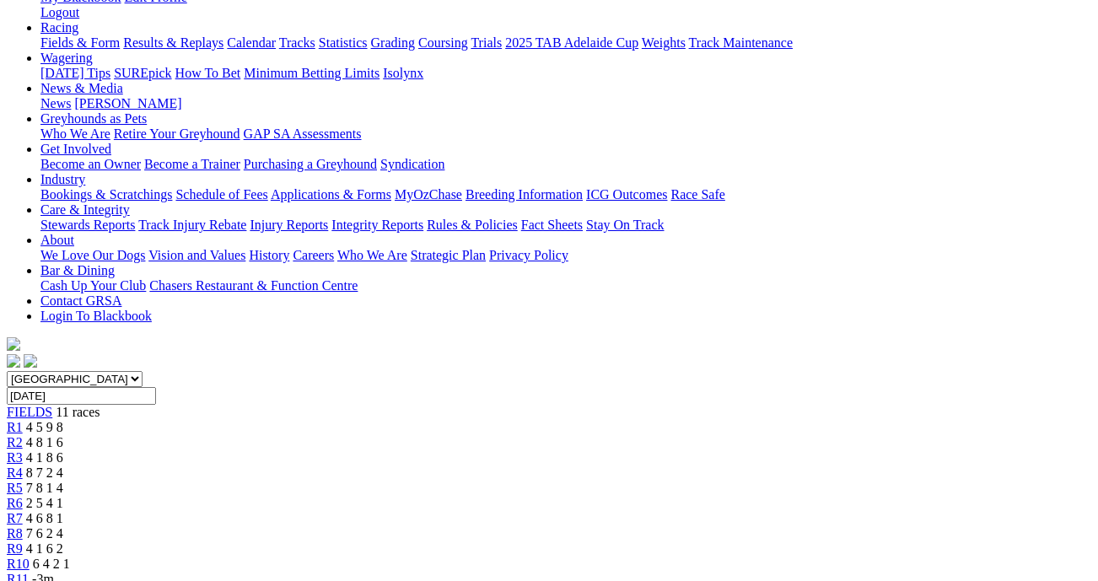 This screenshot has width=1098, height=581. I want to click on a: Privacy Policy, so click(529, 255).